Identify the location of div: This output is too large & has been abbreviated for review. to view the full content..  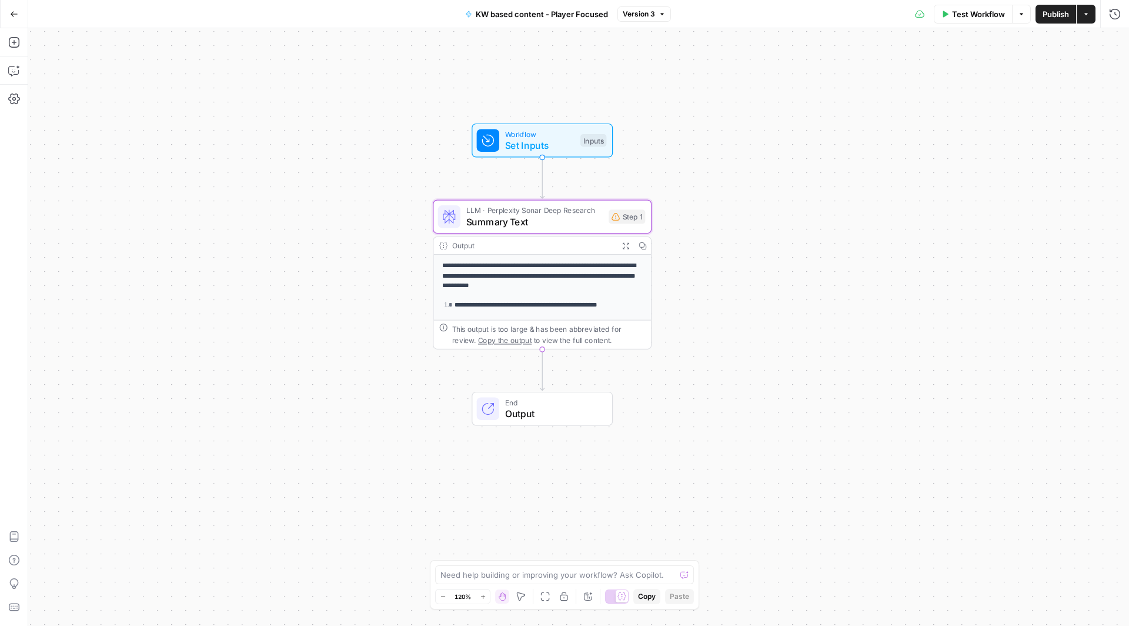
(549, 335).